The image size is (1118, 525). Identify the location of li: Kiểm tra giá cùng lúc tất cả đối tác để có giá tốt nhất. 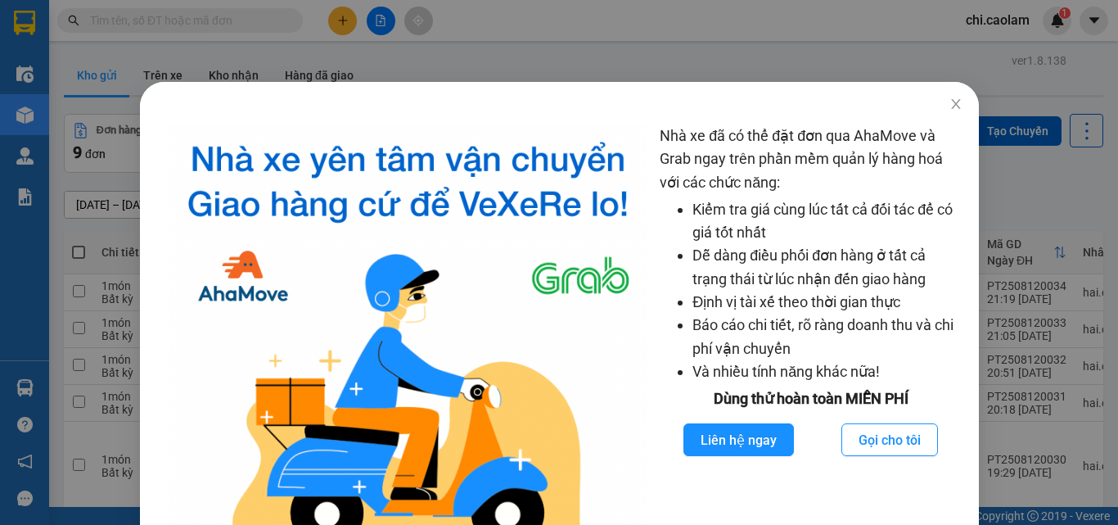
(827, 221).